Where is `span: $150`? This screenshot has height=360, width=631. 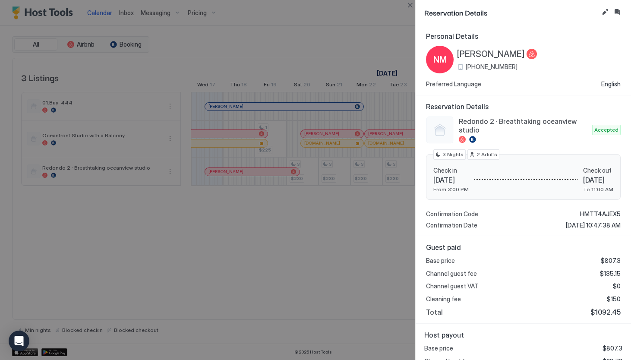
span: $150 is located at coordinates (614, 299).